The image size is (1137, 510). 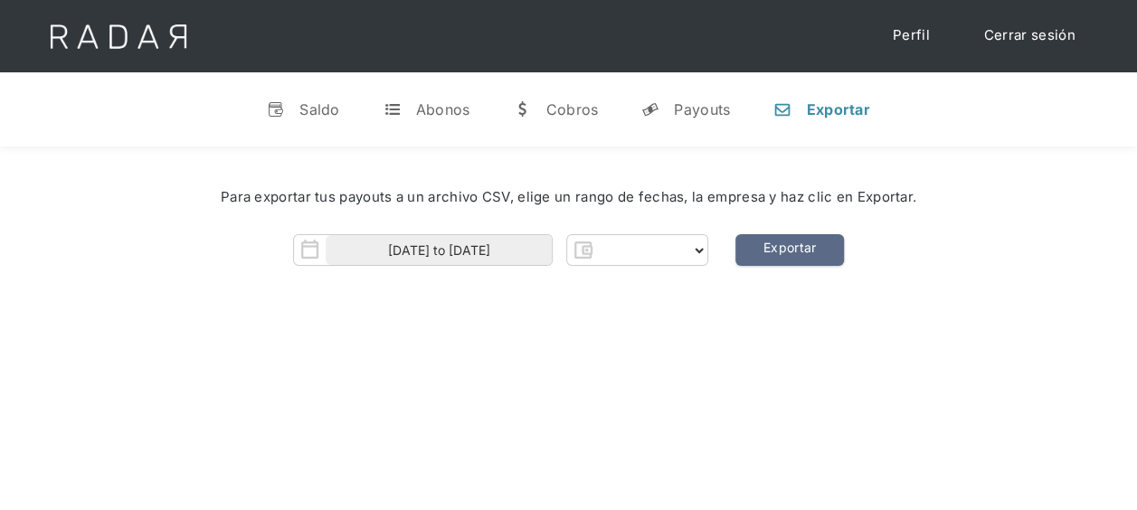 I want to click on div: Saldo, so click(x=319, y=109).